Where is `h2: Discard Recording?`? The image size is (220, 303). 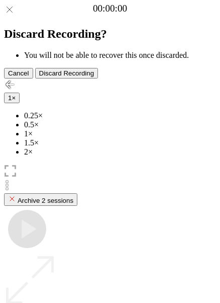 h2: Discard Recording? is located at coordinates (110, 34).